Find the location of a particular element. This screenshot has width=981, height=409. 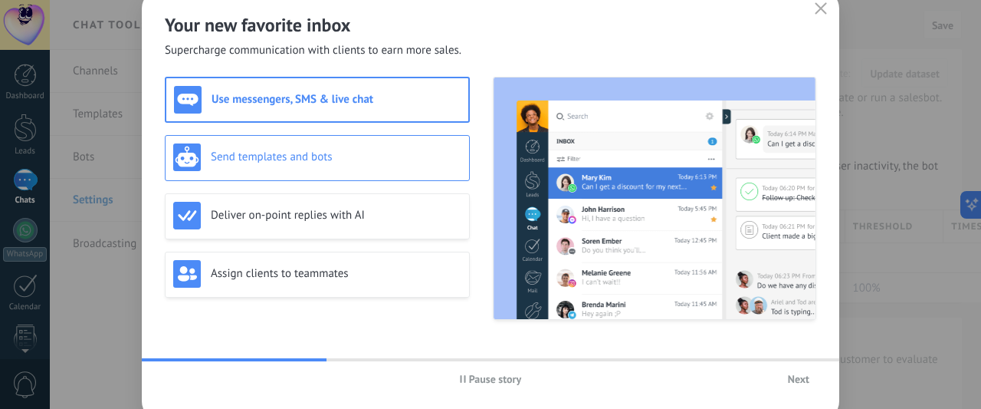

h2: Your new favorite inbox is located at coordinates (491, 25).